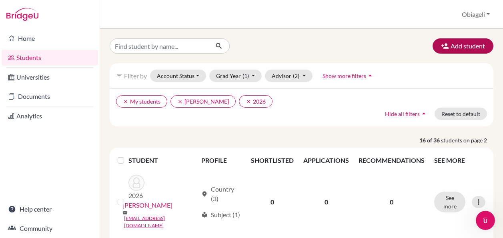 The image size is (503, 238). Describe the element at coordinates (463, 46) in the screenshot. I see `button: Add student` at that location.